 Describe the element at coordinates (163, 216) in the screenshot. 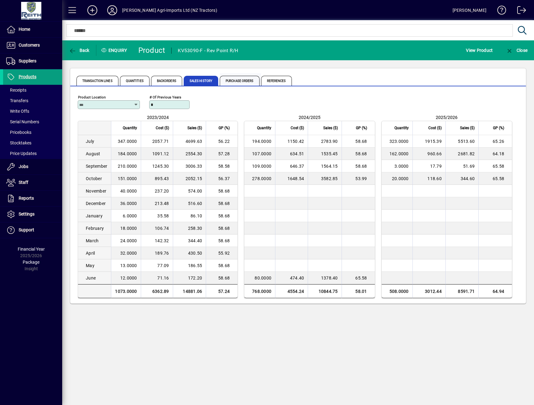

I see `span: 35.58` at that location.